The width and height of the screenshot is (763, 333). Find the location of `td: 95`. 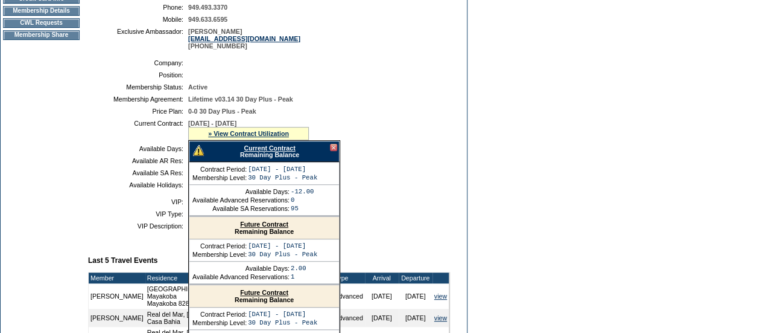

td: 95 is located at coordinates (302, 208).